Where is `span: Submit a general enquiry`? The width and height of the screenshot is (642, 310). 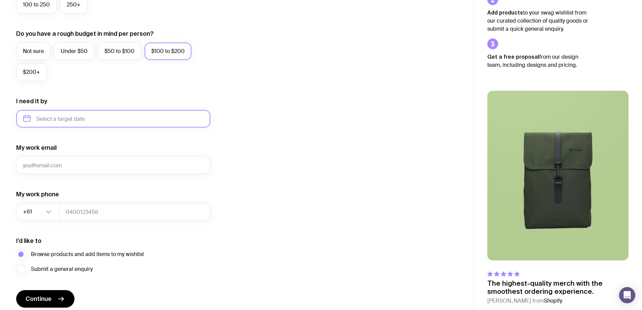
span: Submit a general enquiry is located at coordinates (62, 269).